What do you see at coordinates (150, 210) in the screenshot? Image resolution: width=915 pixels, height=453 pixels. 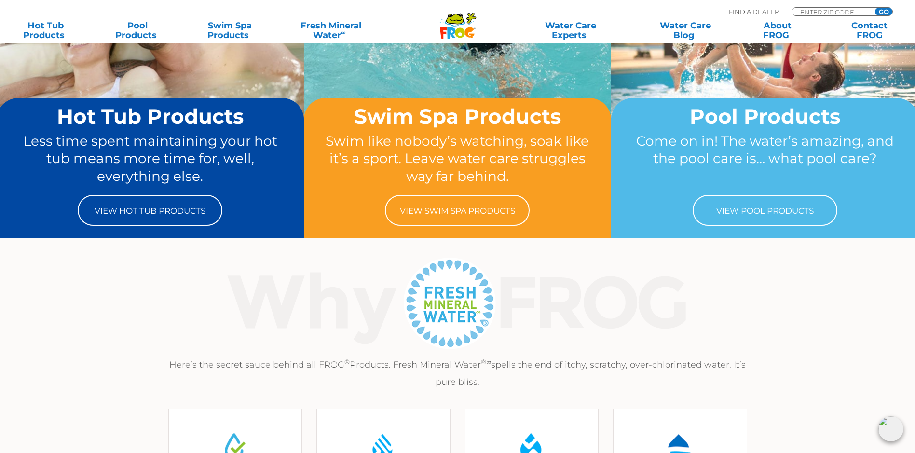 I see `a: View Hot Tub Products` at bounding box center [150, 210].